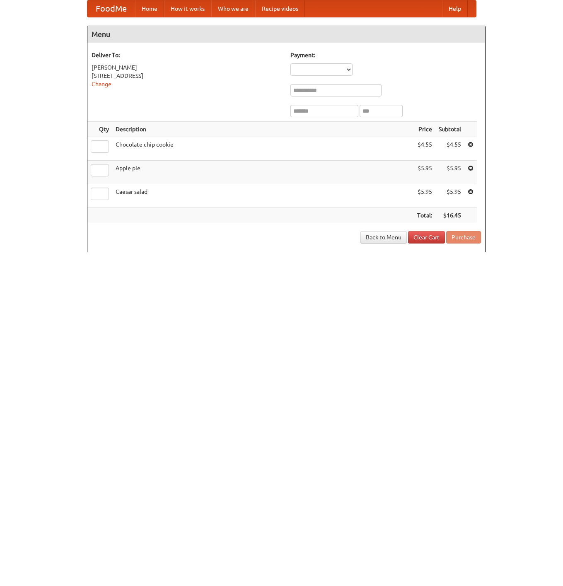 This screenshot has height=586, width=563. What do you see at coordinates (286, 34) in the screenshot?
I see `h4: Menu` at bounding box center [286, 34].